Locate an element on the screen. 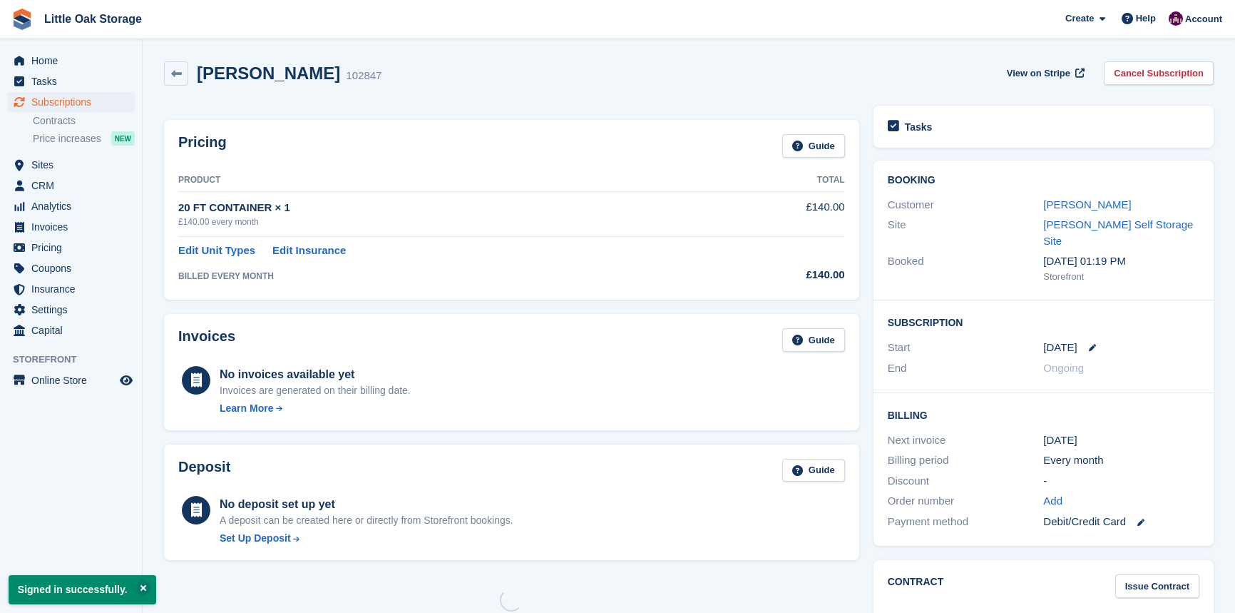  div: Booked is located at coordinates (966, 268).